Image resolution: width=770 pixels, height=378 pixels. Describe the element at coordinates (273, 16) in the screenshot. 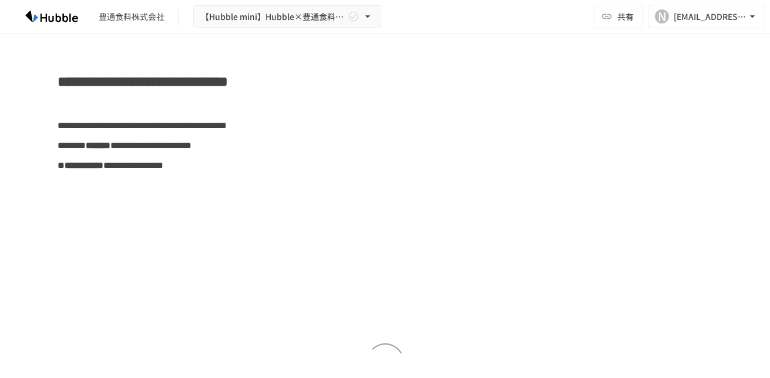

I see `span: 【Hubble mini】Hubble×豊通食料株式会社 オンボーディングプロジェクト` at that location.